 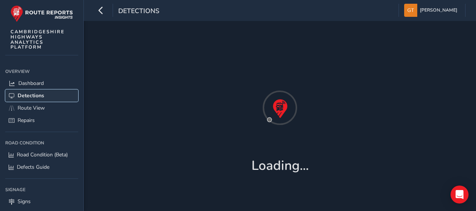 I want to click on a: Detections, so click(x=42, y=95).